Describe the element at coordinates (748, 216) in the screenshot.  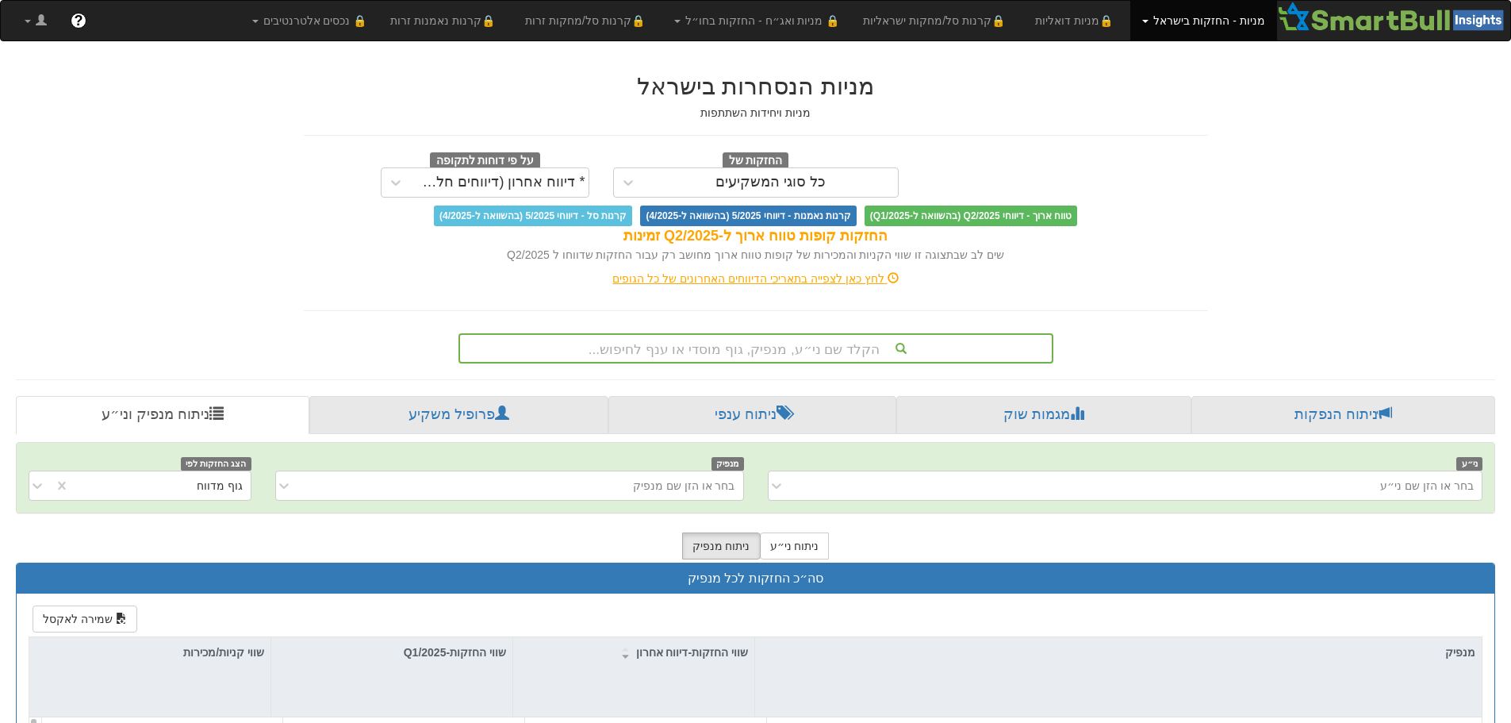
I see `span: קרנות נאמנות - דיווחי 5/2025 (בהשוואה ל-4/2025)` at that location.